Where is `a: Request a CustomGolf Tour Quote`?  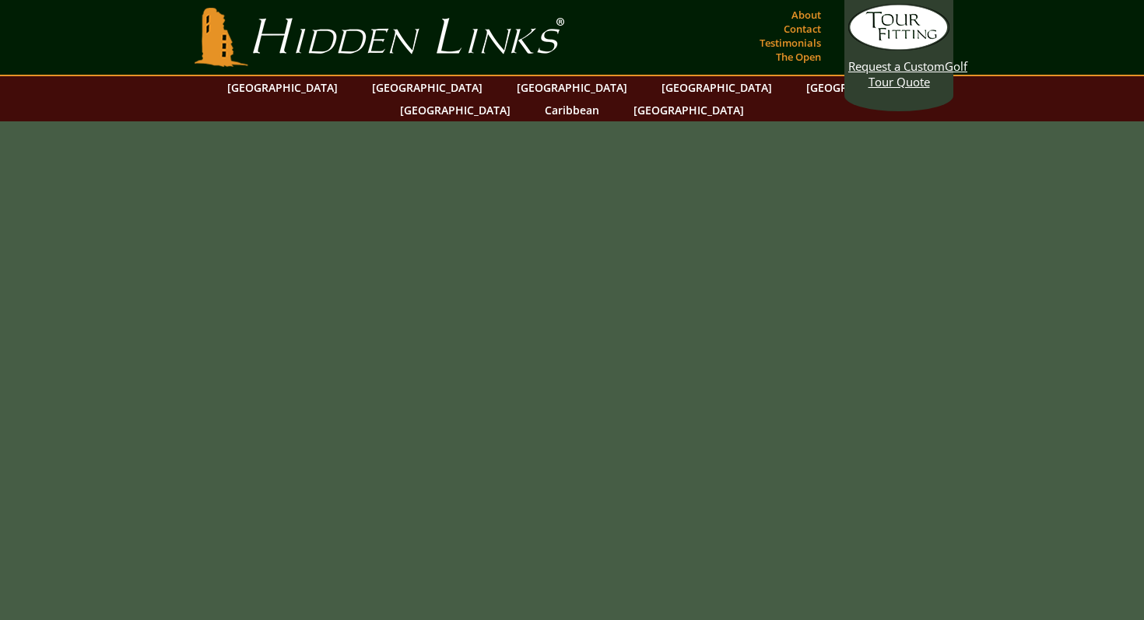
a: Request a CustomGolf Tour Quote is located at coordinates (899, 47).